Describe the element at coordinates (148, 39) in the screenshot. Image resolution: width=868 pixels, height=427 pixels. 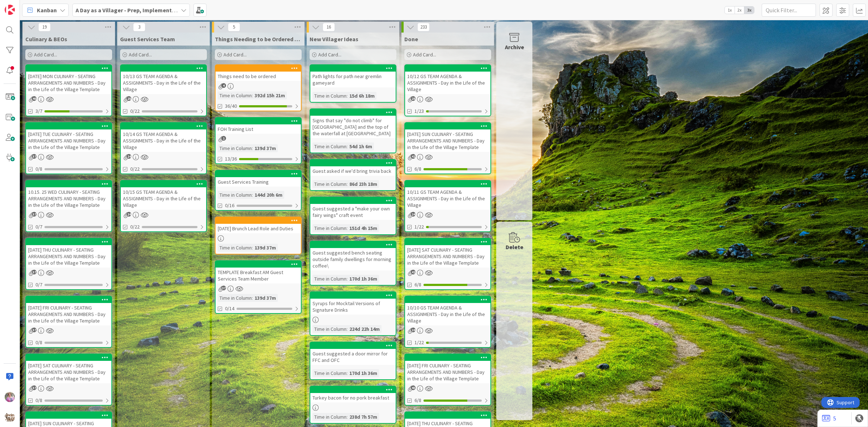
I see `span: Guest Services Team` at that location.